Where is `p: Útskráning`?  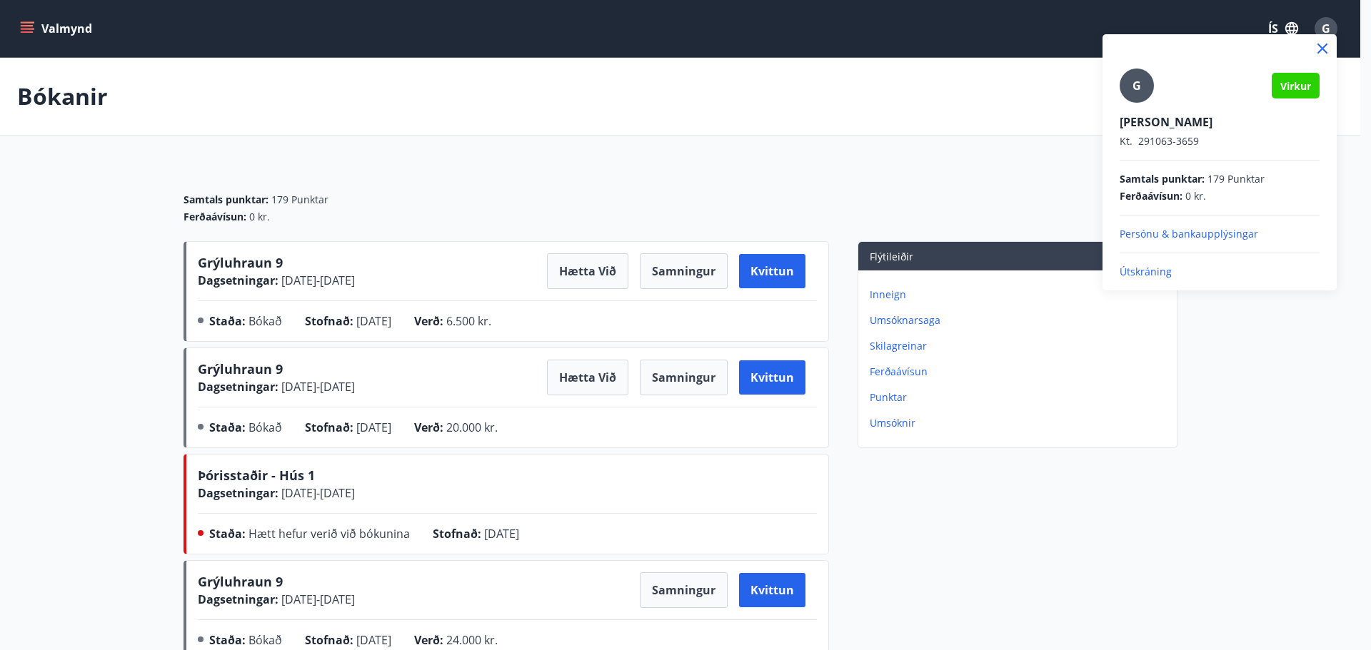
p: Útskráning is located at coordinates (1220, 272).